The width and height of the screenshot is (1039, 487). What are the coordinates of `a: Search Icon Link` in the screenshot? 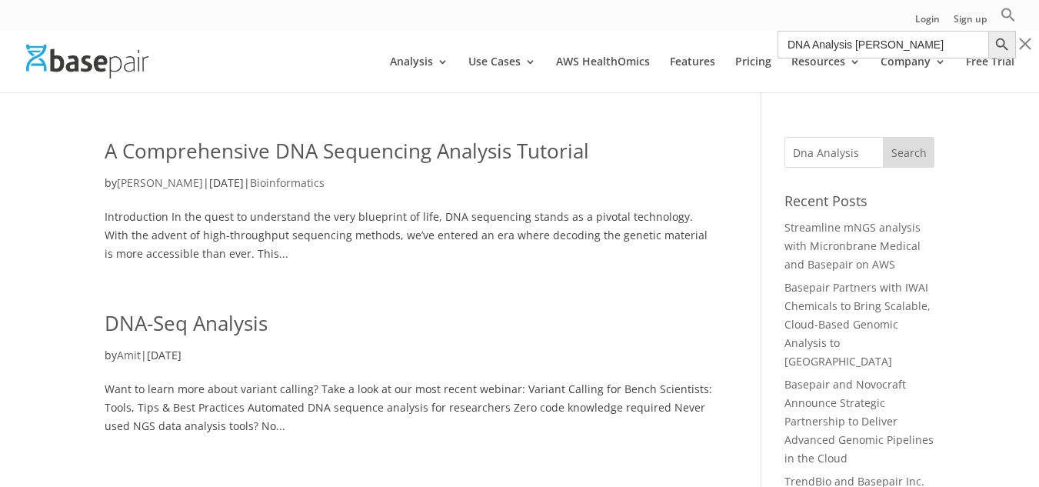 It's located at (1008, 18).